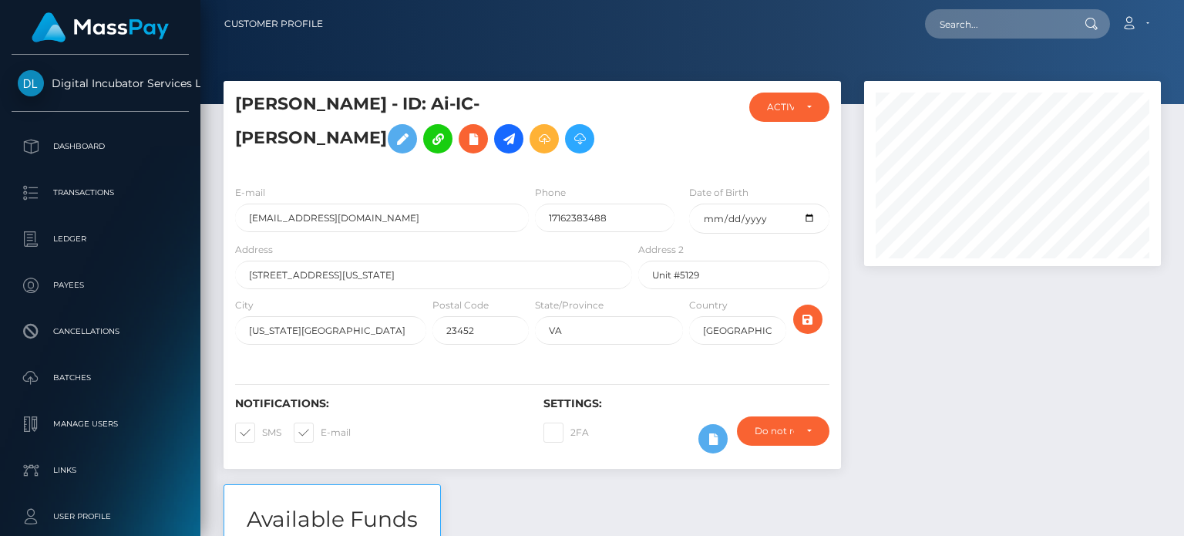 Image resolution: width=1184 pixels, height=536 pixels. What do you see at coordinates (789, 107) in the screenshot?
I see `button: ACTIVE` at bounding box center [789, 107].